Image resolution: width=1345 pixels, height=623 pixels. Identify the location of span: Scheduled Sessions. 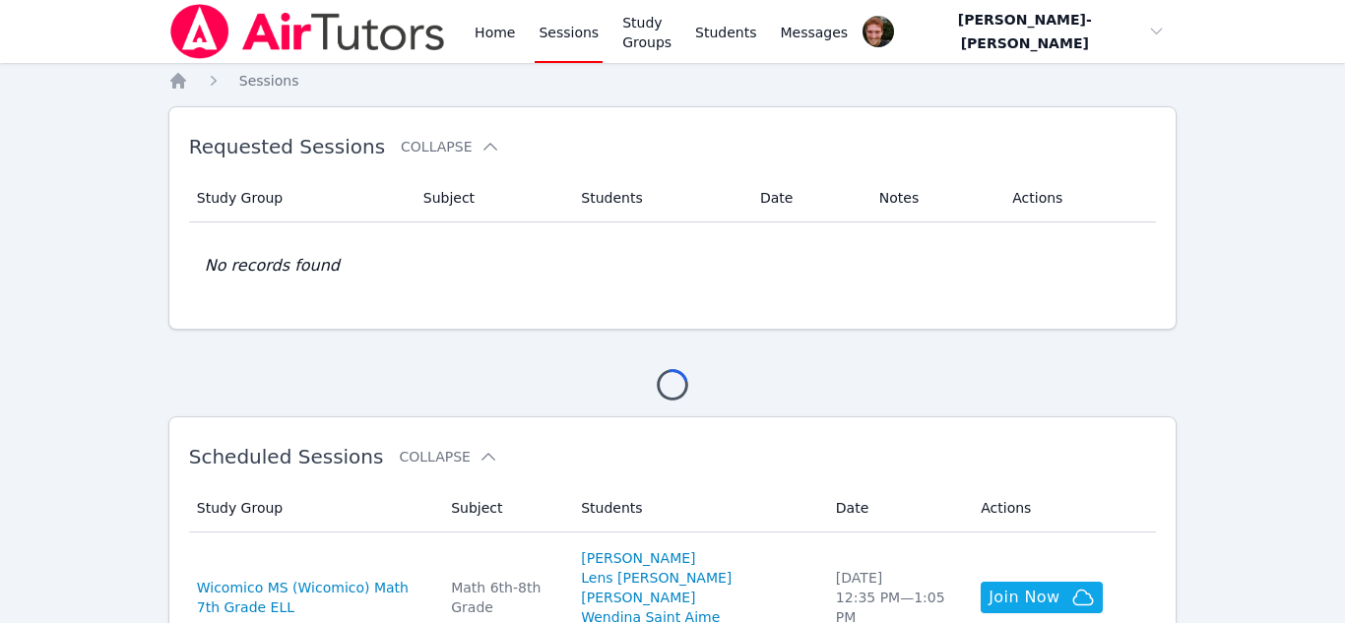
(287, 457).